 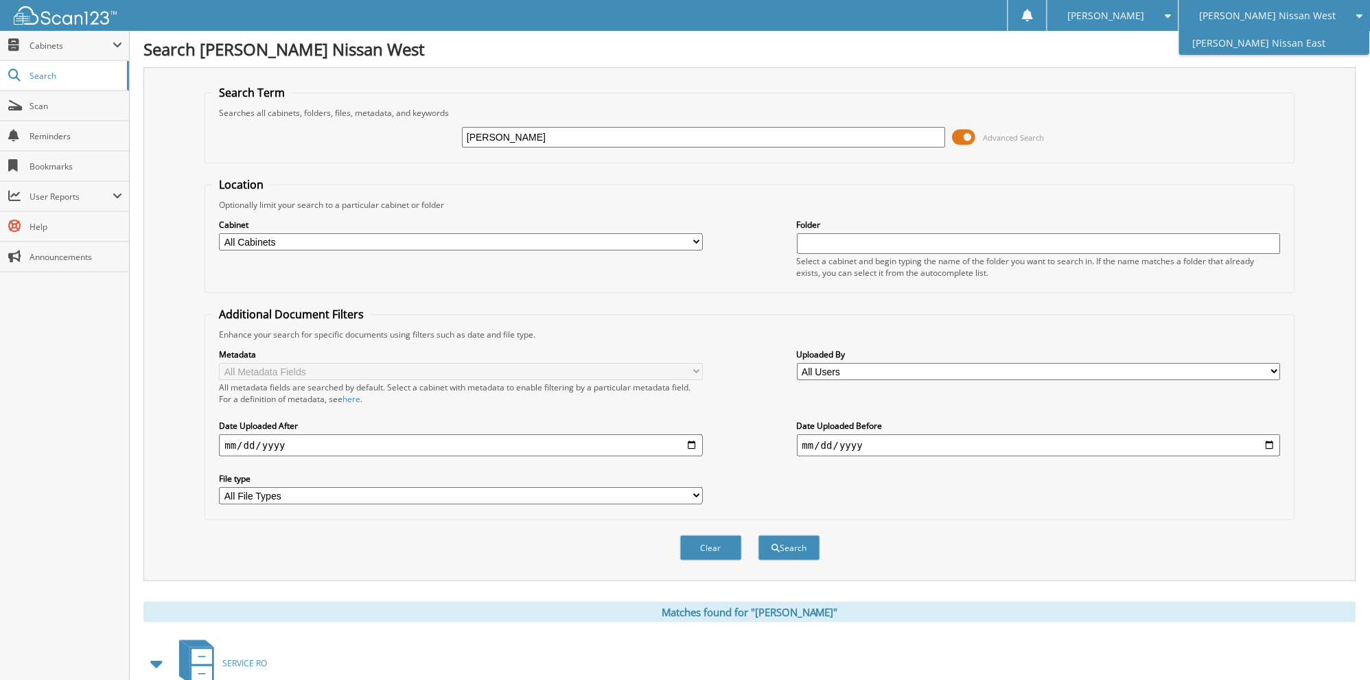 I want to click on legend: Location, so click(x=241, y=185).